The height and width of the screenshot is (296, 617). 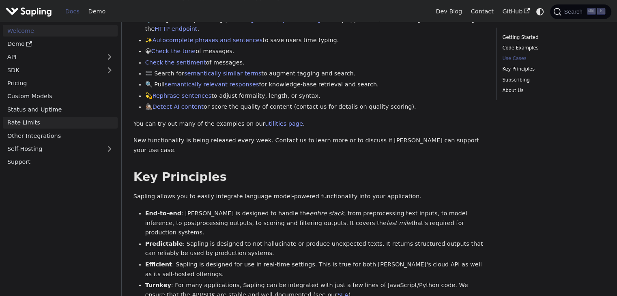 What do you see at coordinates (540, 11) in the screenshot?
I see `button: Switch between dark and light mode (currently system mode)` at bounding box center [540, 11].